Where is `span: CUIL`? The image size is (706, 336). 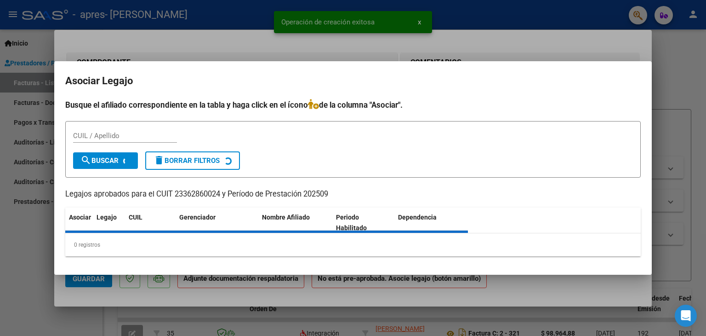 span: CUIL is located at coordinates (136, 217).